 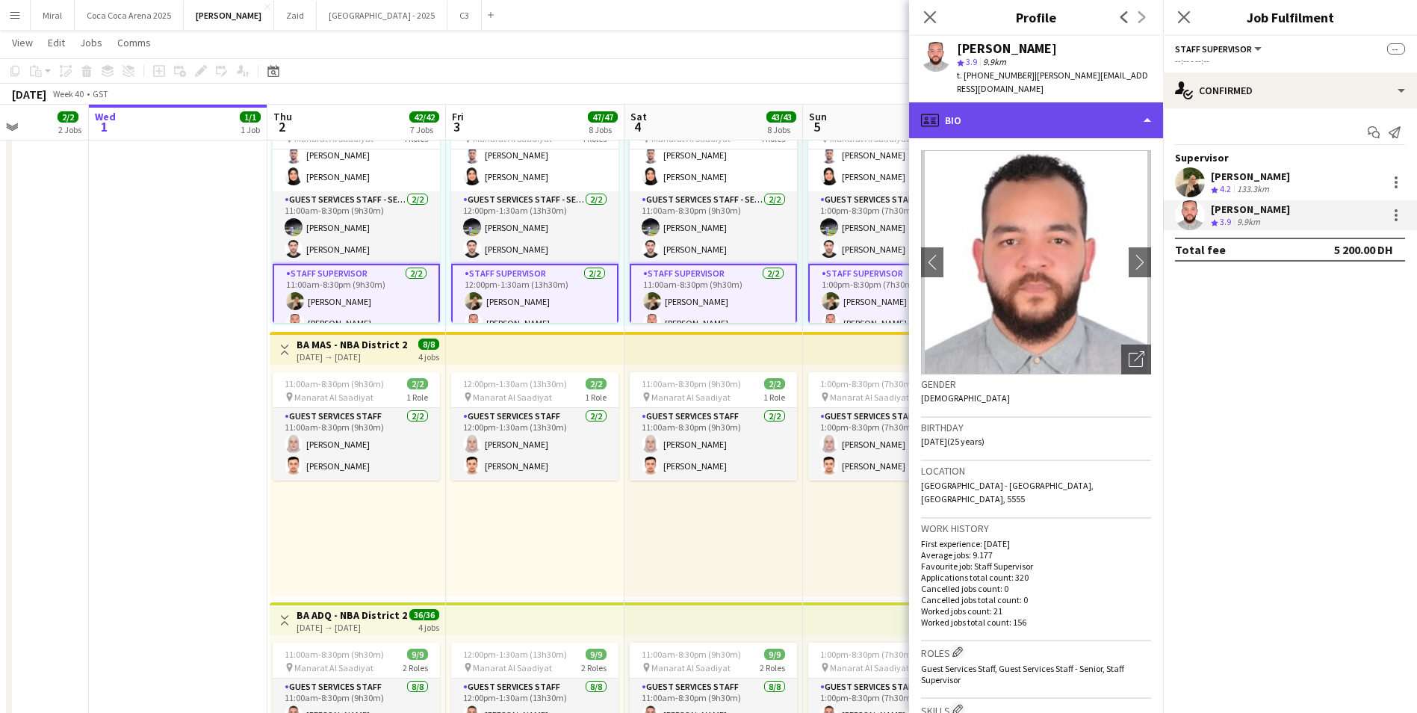 I want to click on span: Edit, so click(x=56, y=43).